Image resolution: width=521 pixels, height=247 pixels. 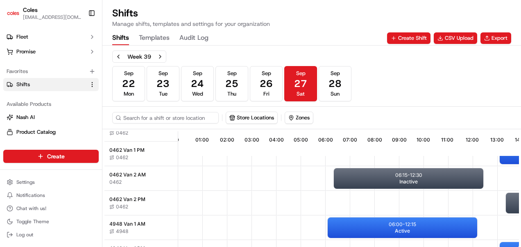 I want to click on button: Export, so click(x=496, y=38).